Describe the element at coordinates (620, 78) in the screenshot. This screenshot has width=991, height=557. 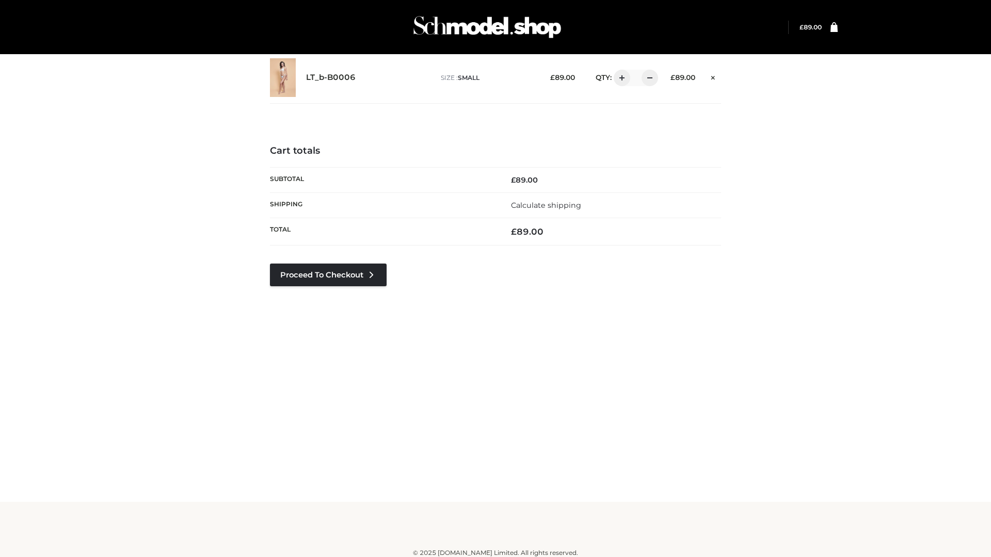
I see `div: QTY:` at that location.